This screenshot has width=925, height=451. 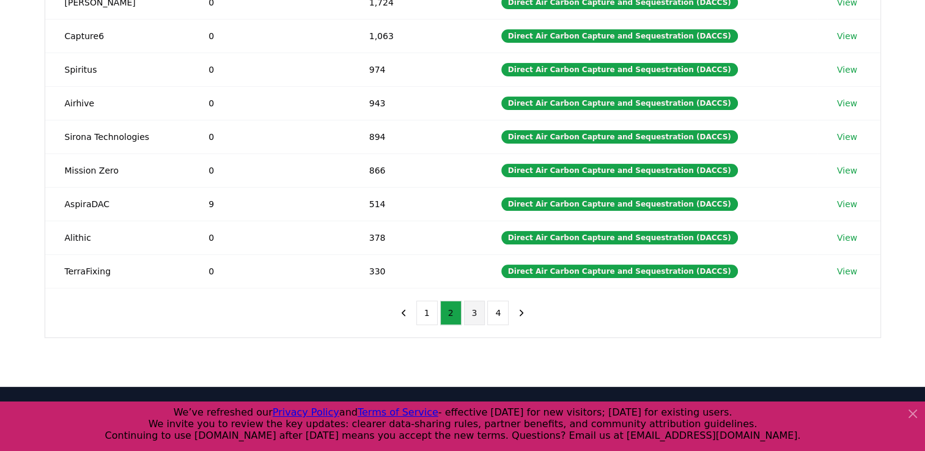 I want to click on td: Capture6, so click(x=117, y=35).